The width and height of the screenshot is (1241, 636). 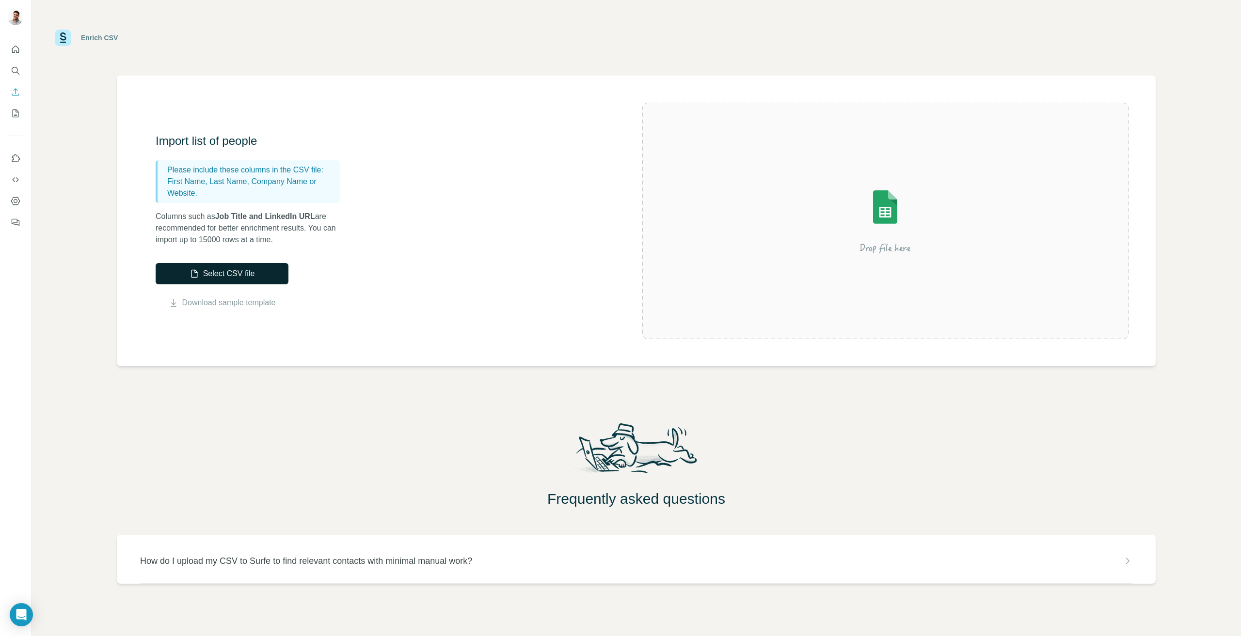 I want to click on button: Use Surfe on LinkedIn, so click(x=16, y=158).